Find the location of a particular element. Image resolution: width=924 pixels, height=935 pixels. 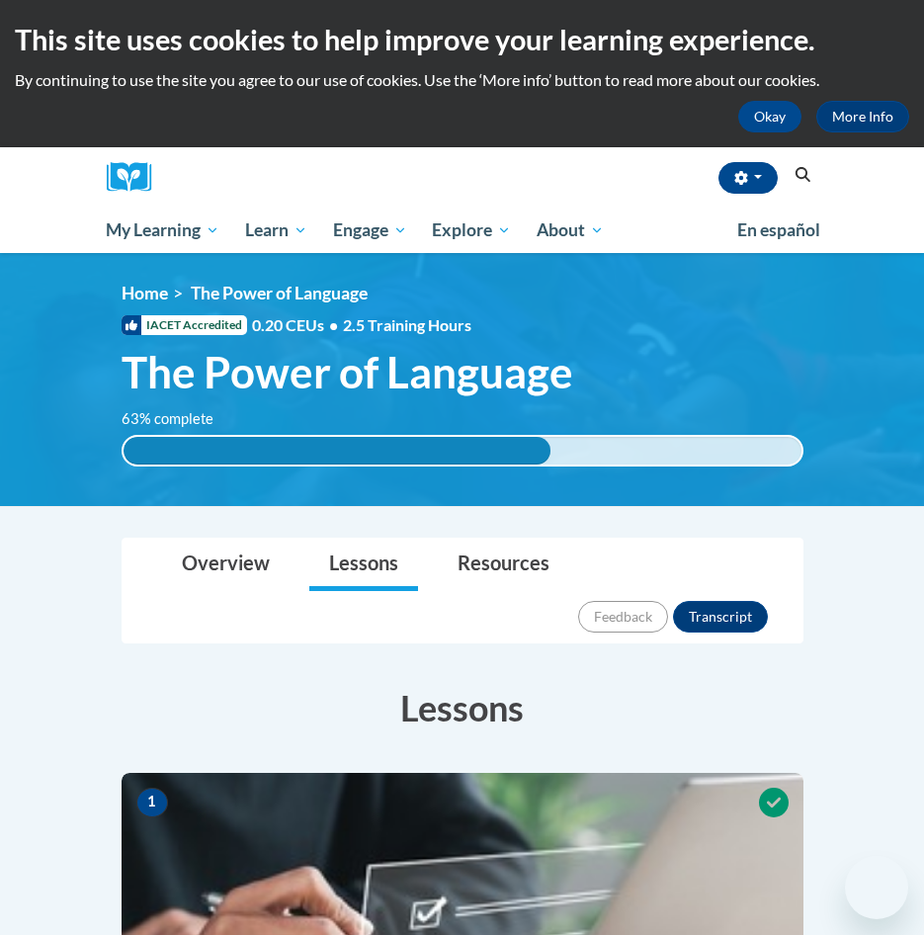

div: Main menu is located at coordinates (463, 230).